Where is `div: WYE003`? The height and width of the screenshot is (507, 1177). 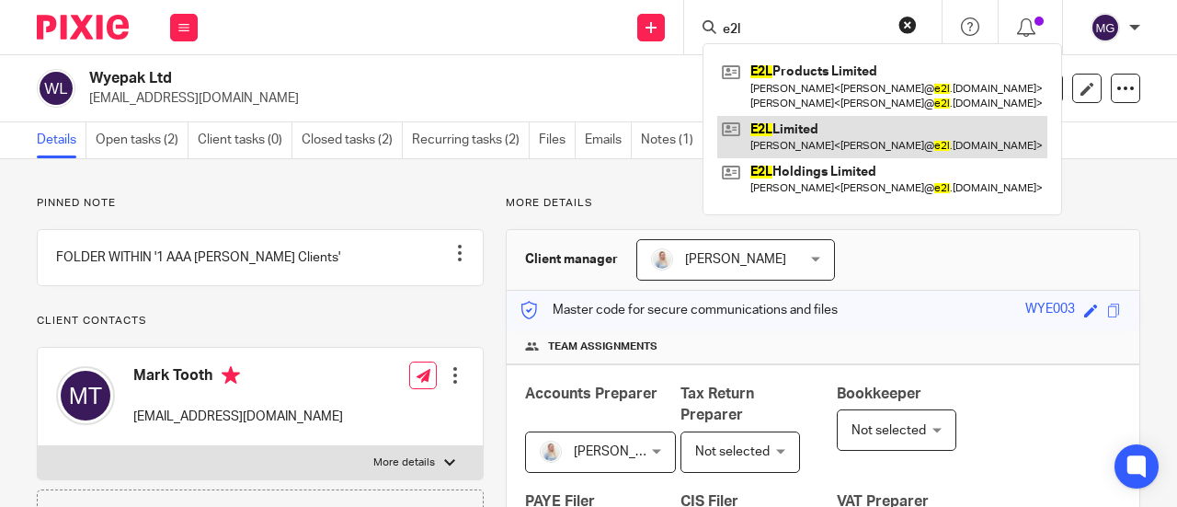
div: WYE003 is located at coordinates (1050, 310).